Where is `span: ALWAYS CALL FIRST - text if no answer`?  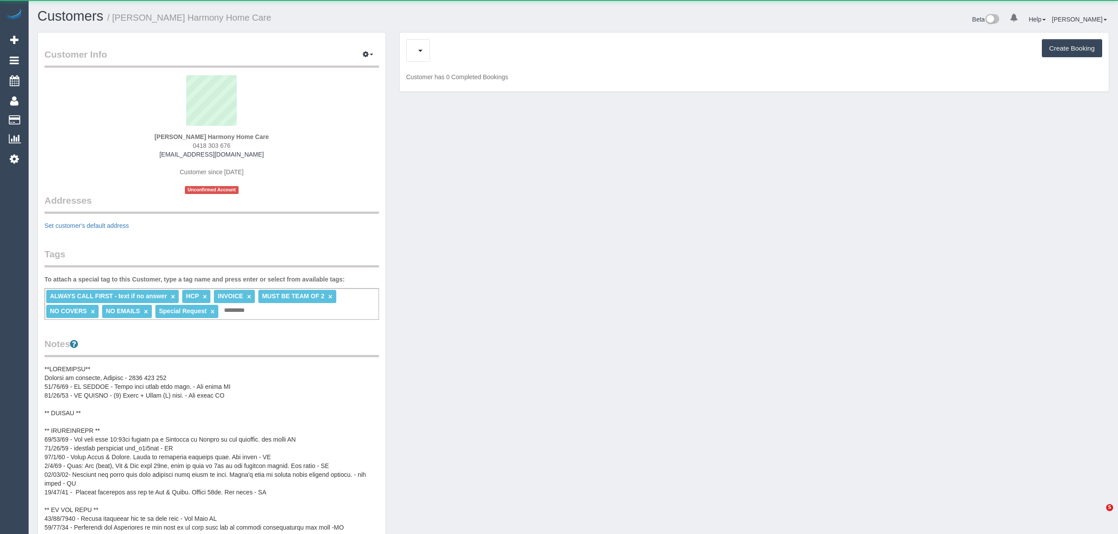
span: ALWAYS CALL FIRST - text if no answer is located at coordinates (108, 296).